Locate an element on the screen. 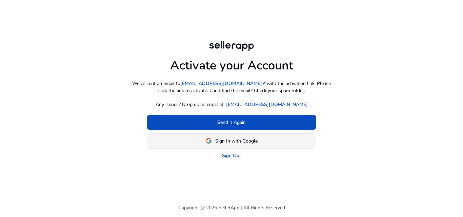 This screenshot has height=217, width=463. a: Sign Out is located at coordinates (231, 156).